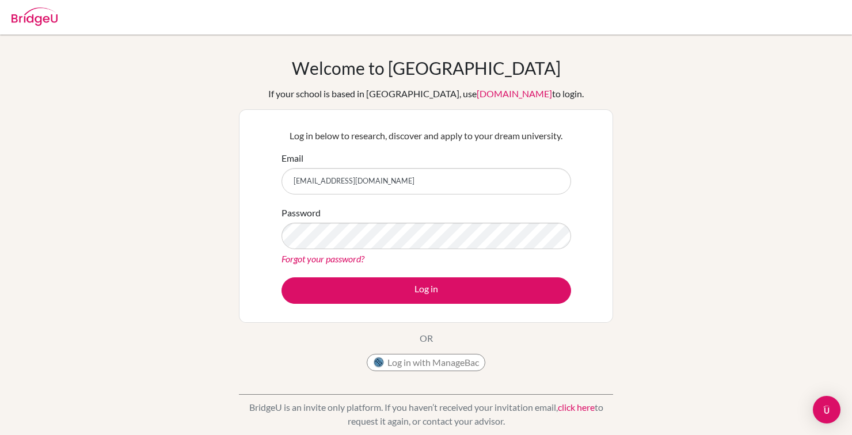  What do you see at coordinates (292, 158) in the screenshot?
I see `label: Email` at bounding box center [292, 158].